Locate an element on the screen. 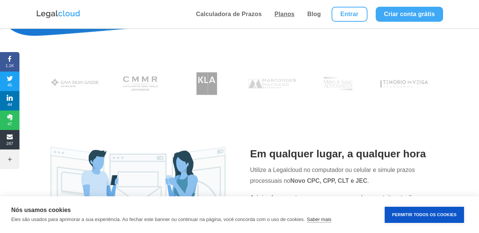 Image resolution: width=479 pixels, height=233 pixels. p: Utilize a Legalcloud no computador ou celular e simule prazos processuais no . is located at coordinates (340, 178).